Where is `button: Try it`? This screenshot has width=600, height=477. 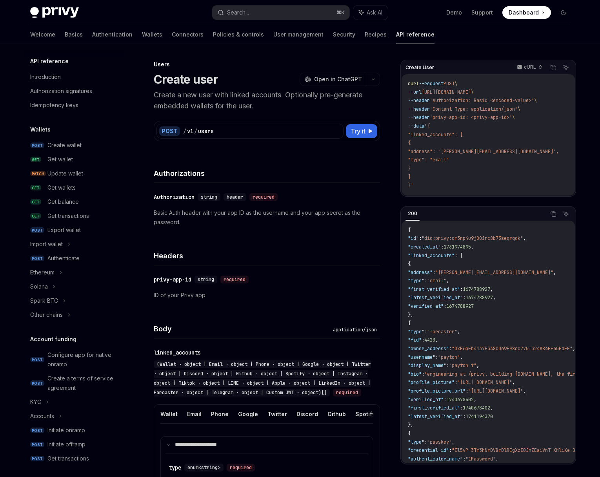
button: Try it is located at coordinates (362, 131).